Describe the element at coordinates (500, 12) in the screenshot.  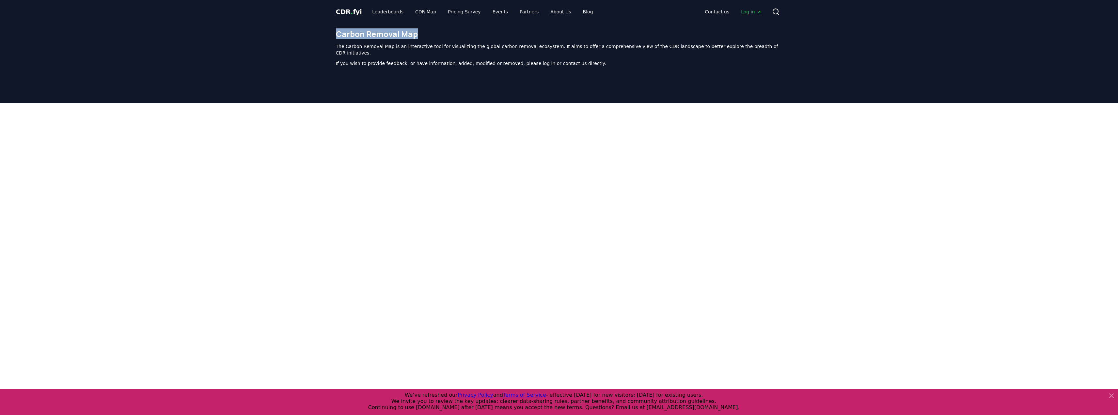
I see `a: Events` at that location.